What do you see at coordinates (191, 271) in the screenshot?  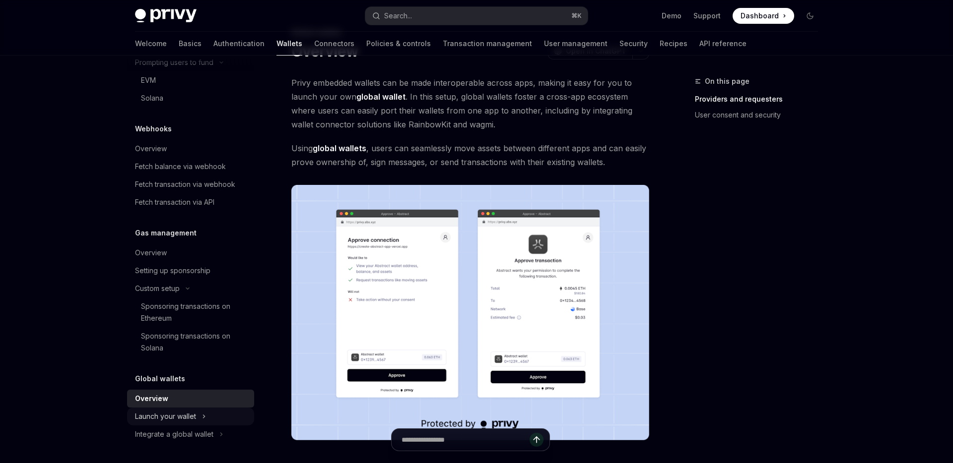 I see `a: Setting up sponsorship` at bounding box center [191, 271].